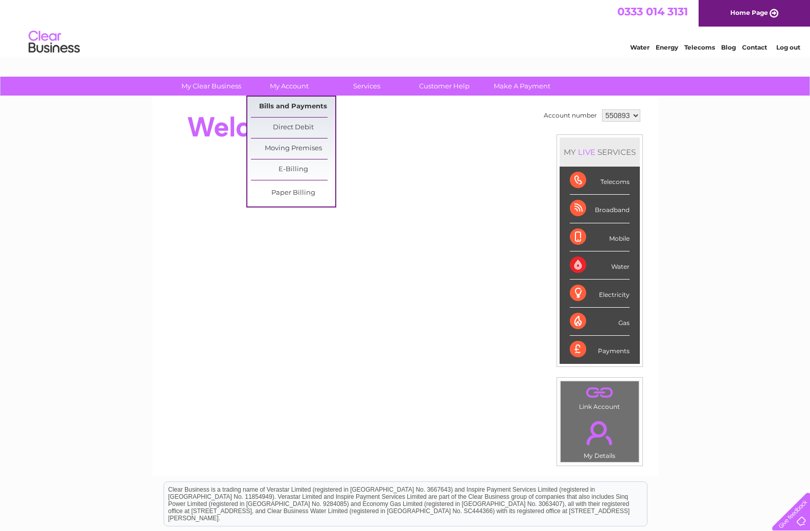 The width and height of the screenshot is (810, 531). Describe the element at coordinates (667, 47) in the screenshot. I see `a: Energy` at that location.